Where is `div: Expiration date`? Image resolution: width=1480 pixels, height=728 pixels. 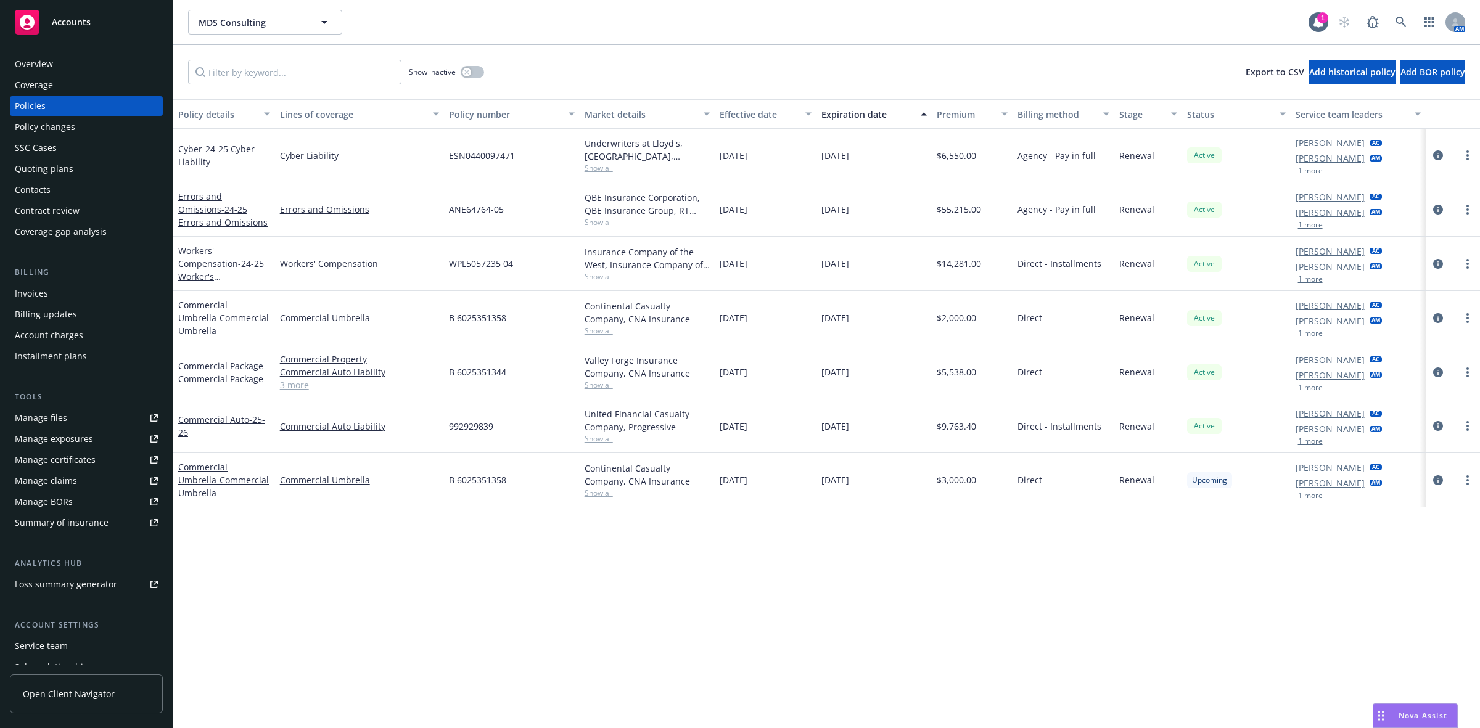 div: Expiration date is located at coordinates (867, 114).